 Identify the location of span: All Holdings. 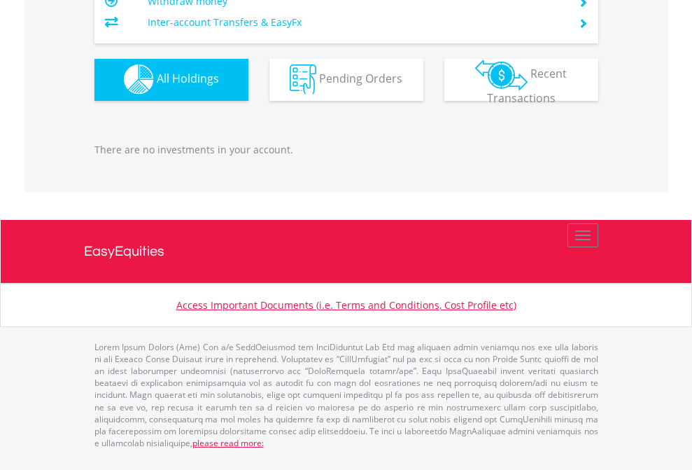
(188, 78).